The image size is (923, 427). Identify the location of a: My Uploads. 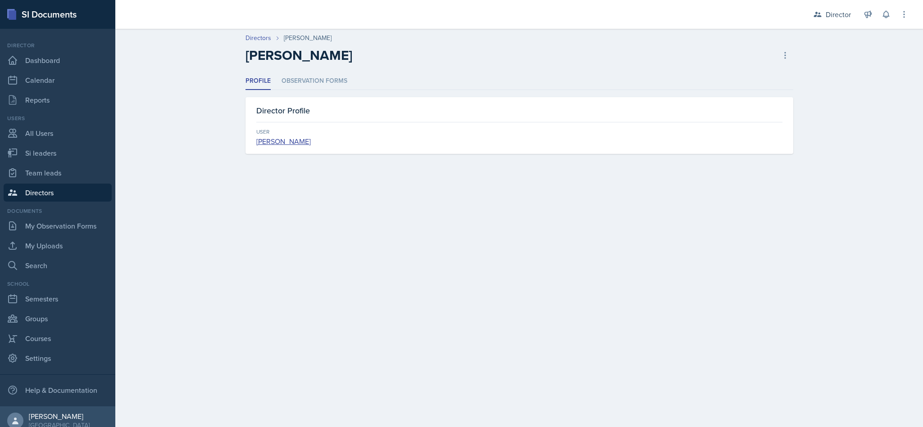
(58, 246).